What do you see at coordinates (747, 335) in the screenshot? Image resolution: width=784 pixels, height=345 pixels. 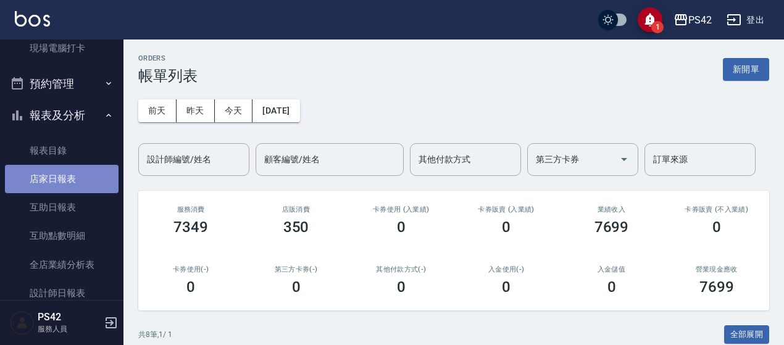 I see `button: 全部展開` at bounding box center [747, 335].